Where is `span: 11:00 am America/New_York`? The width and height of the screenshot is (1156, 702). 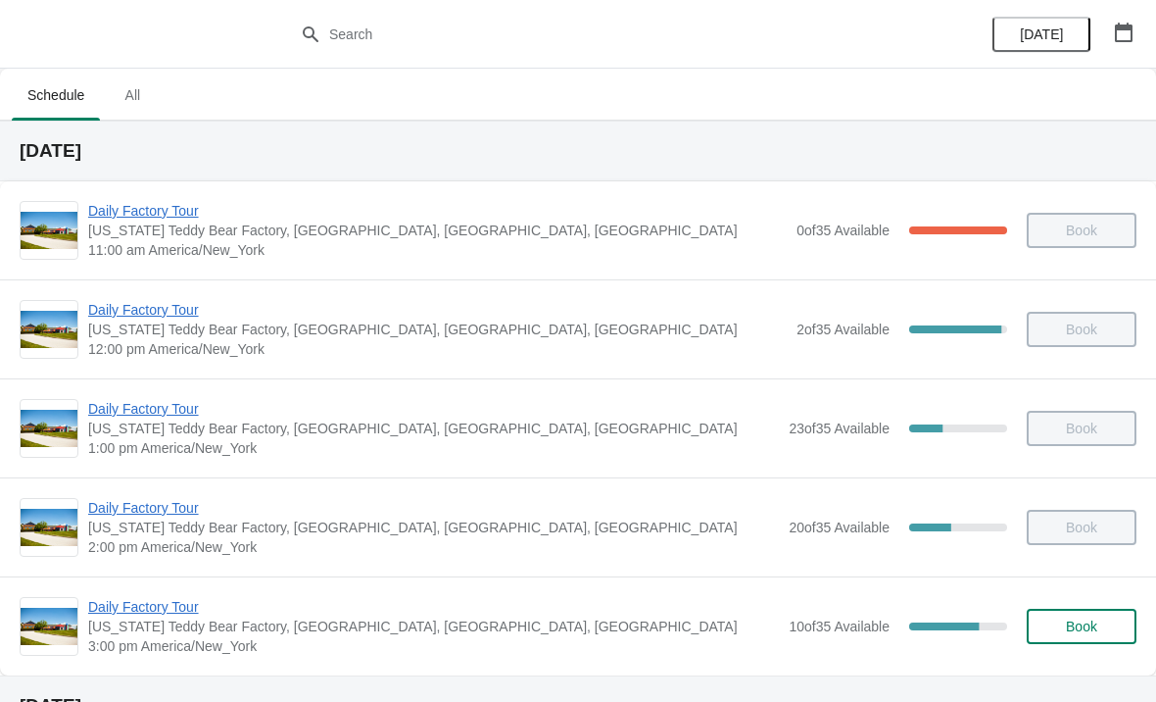 span: 11:00 am America/New_York is located at coordinates (437, 250).